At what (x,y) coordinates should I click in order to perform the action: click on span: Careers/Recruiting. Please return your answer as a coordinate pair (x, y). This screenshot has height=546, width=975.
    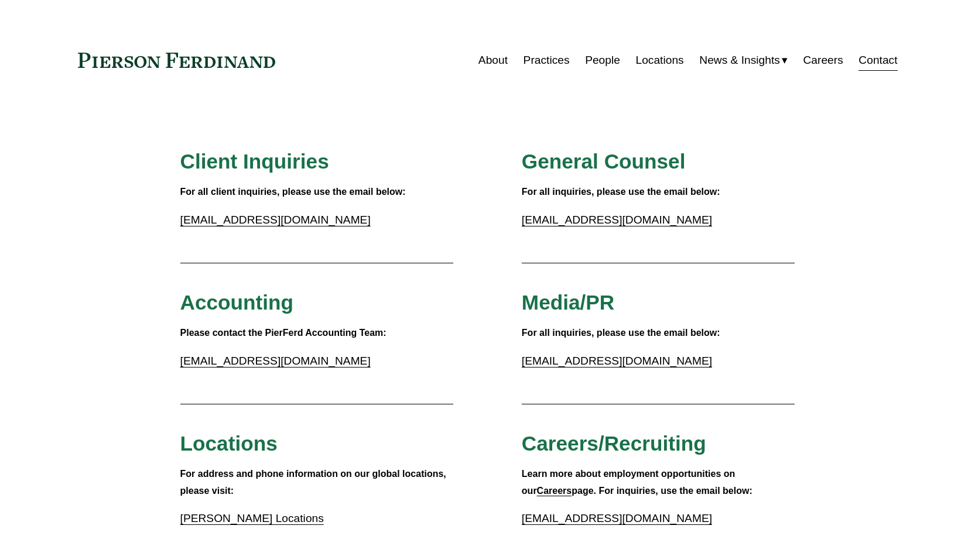
    Looking at the image, I should click on (613, 443).